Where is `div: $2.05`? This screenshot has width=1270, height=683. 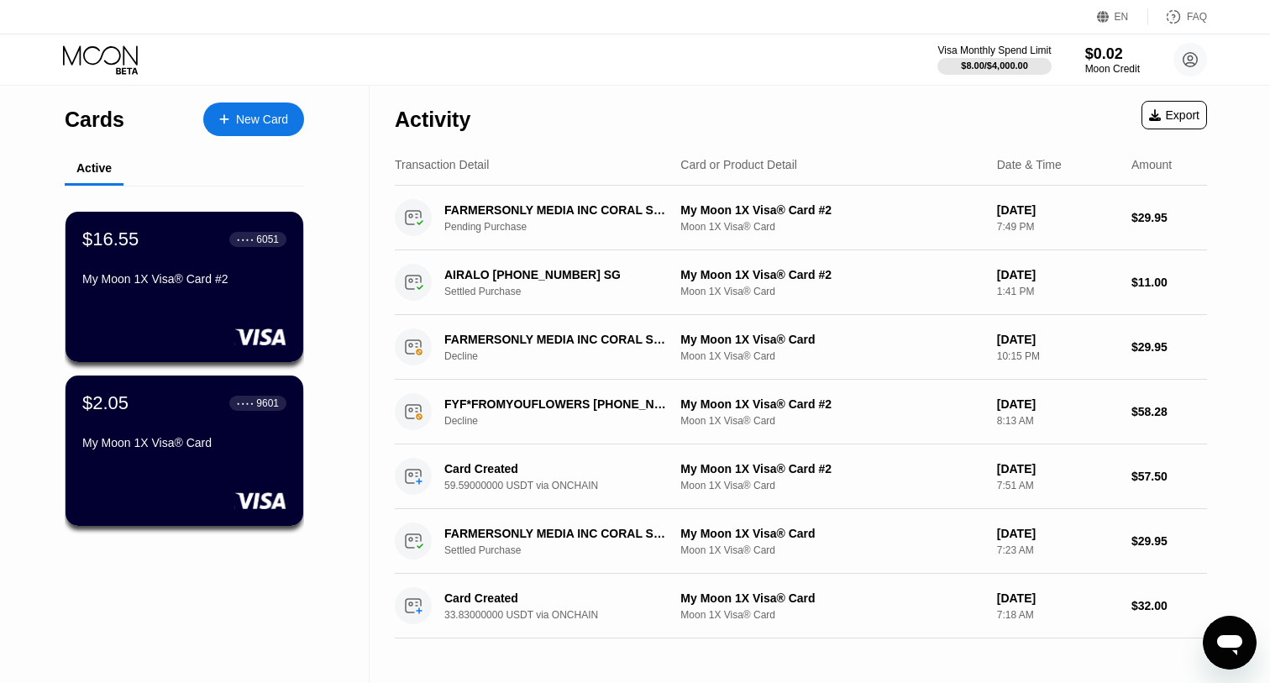
div: $2.05 is located at coordinates (105, 403).